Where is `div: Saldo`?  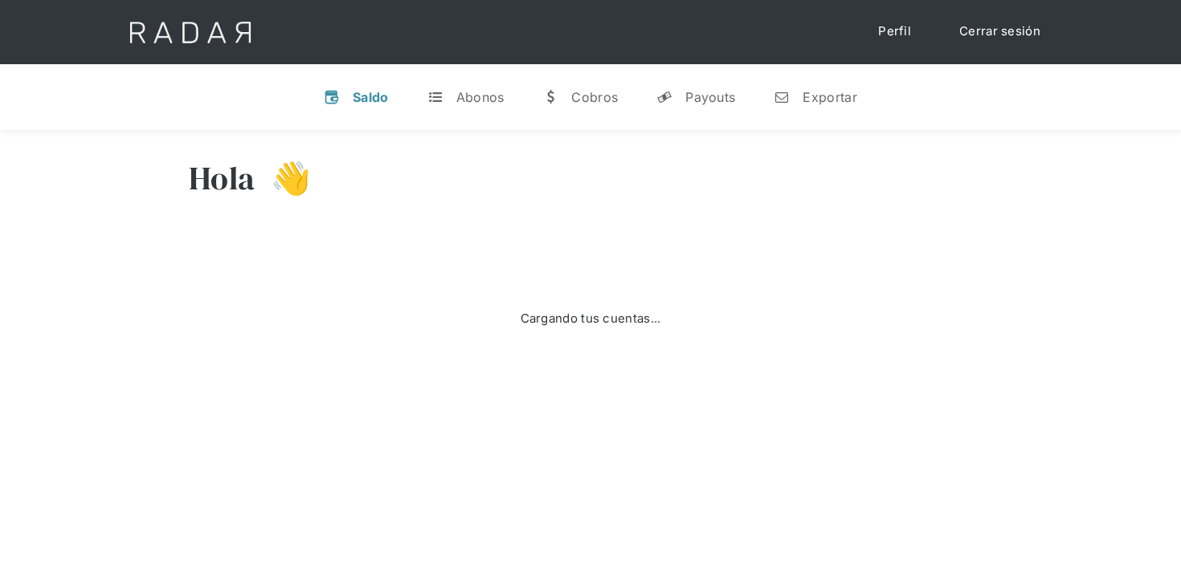
div: Saldo is located at coordinates (370, 97).